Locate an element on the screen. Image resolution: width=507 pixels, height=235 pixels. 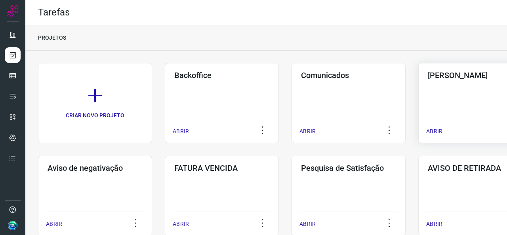
p: CRIAR NOVO PROJETO is located at coordinates (95, 115).